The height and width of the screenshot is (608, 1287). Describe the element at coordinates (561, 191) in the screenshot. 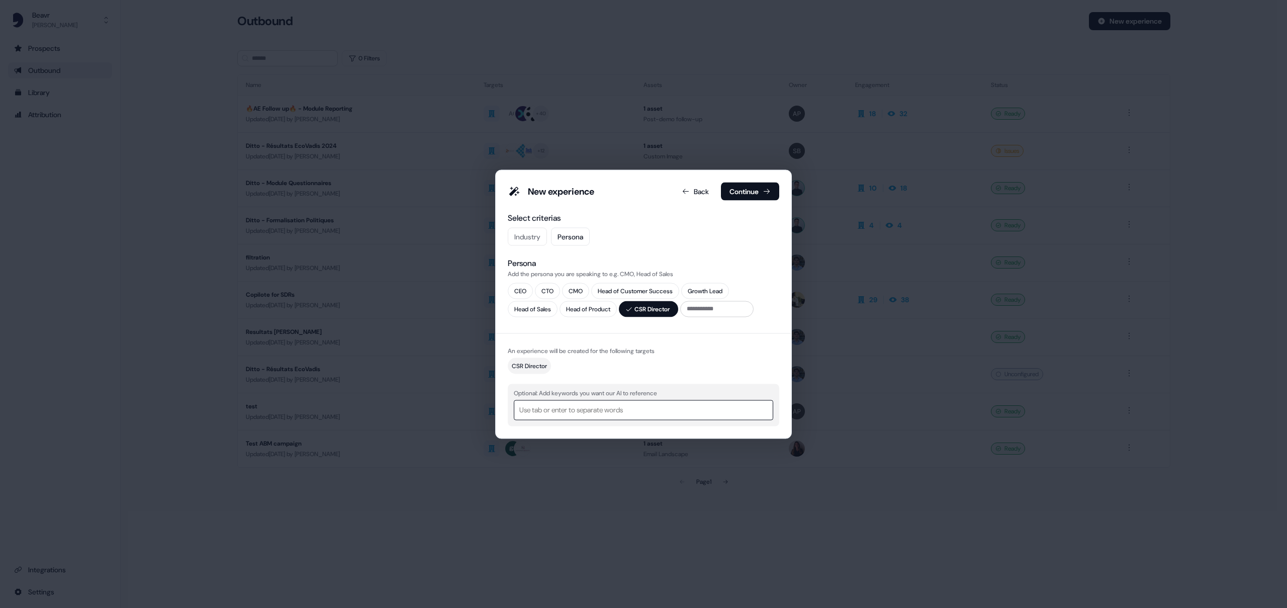

I see `div: New experience` at that location.